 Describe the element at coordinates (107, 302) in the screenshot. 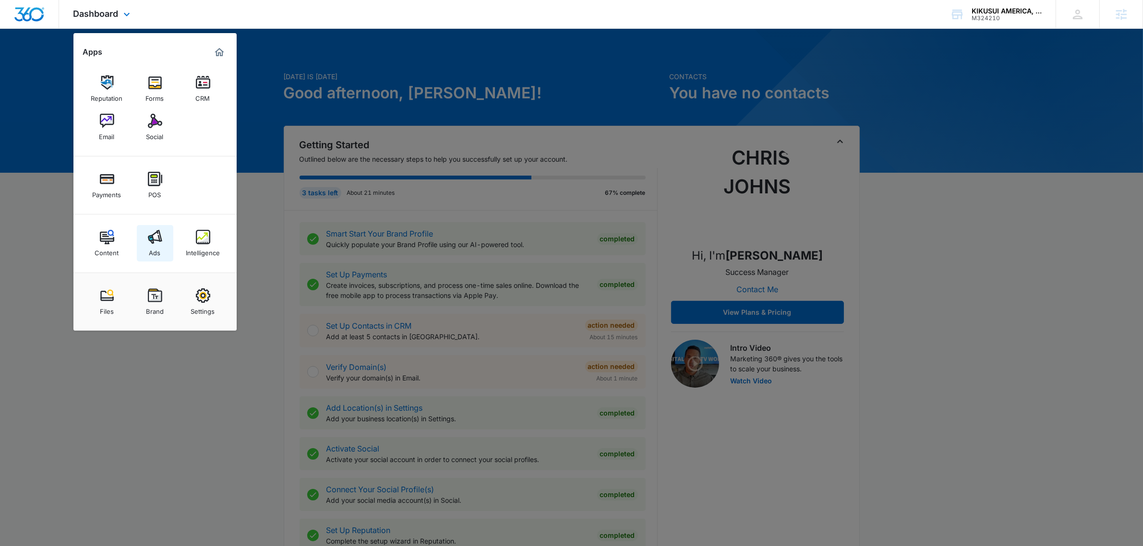

I see `a: Files` at that location.